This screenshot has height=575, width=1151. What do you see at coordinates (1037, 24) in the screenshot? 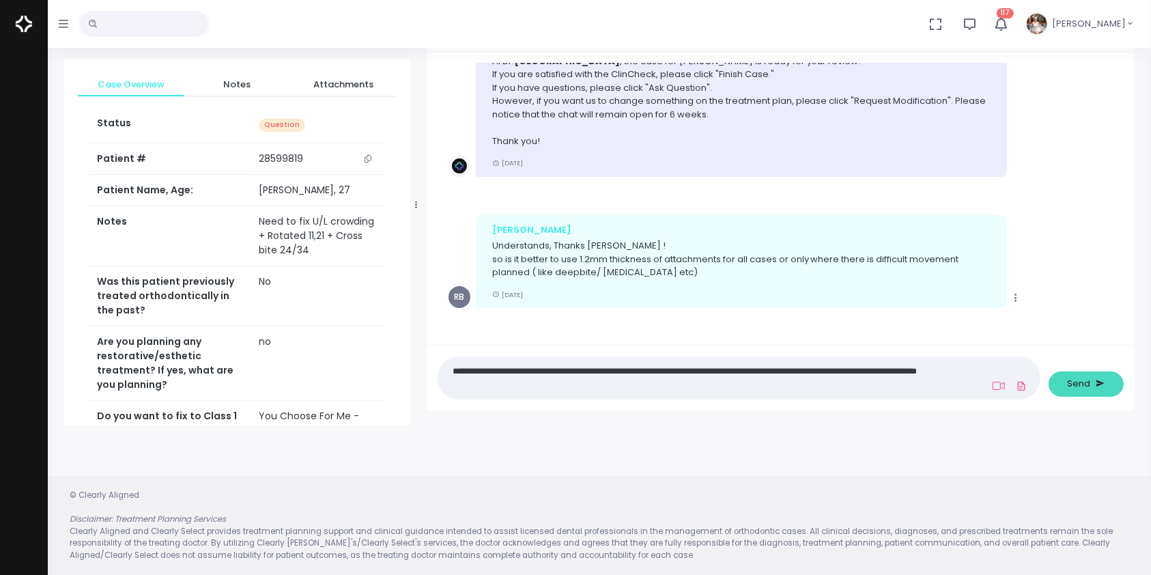
I see `img: Header Avatar` at bounding box center [1037, 24].